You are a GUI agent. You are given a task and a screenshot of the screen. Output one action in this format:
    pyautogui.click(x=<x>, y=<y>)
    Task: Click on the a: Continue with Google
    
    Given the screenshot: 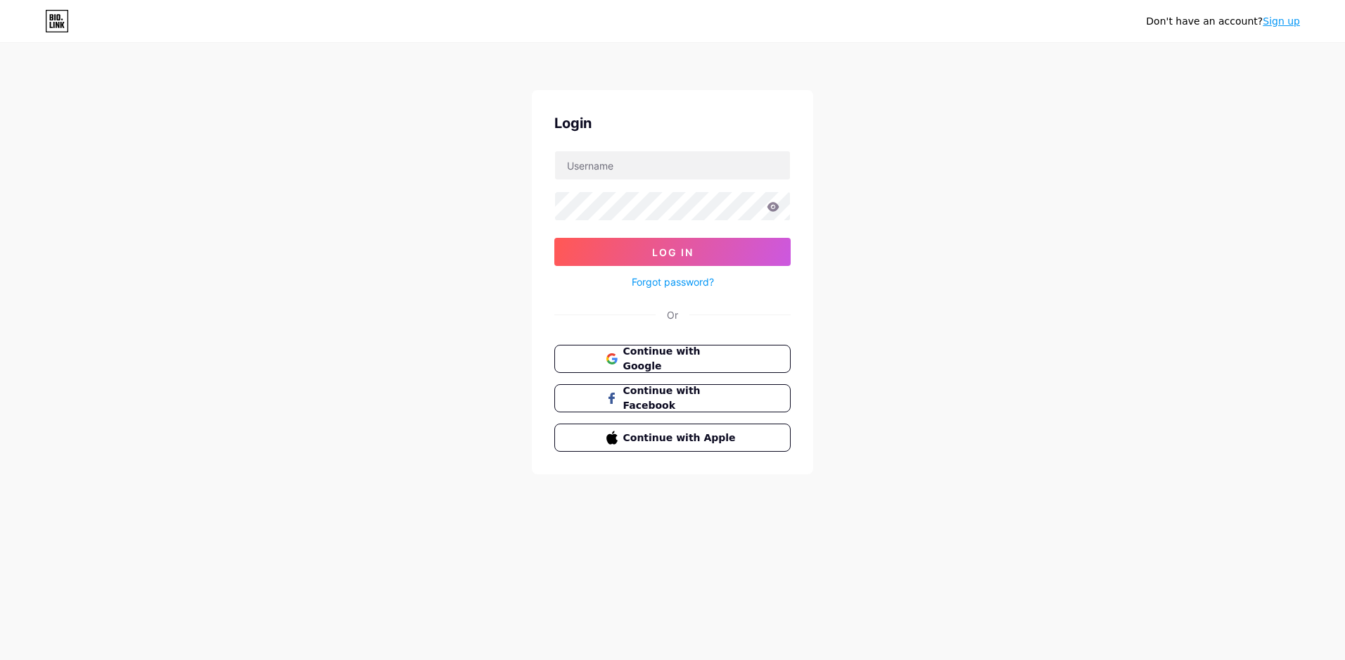 What is the action you would take?
    pyautogui.click(x=673, y=359)
    